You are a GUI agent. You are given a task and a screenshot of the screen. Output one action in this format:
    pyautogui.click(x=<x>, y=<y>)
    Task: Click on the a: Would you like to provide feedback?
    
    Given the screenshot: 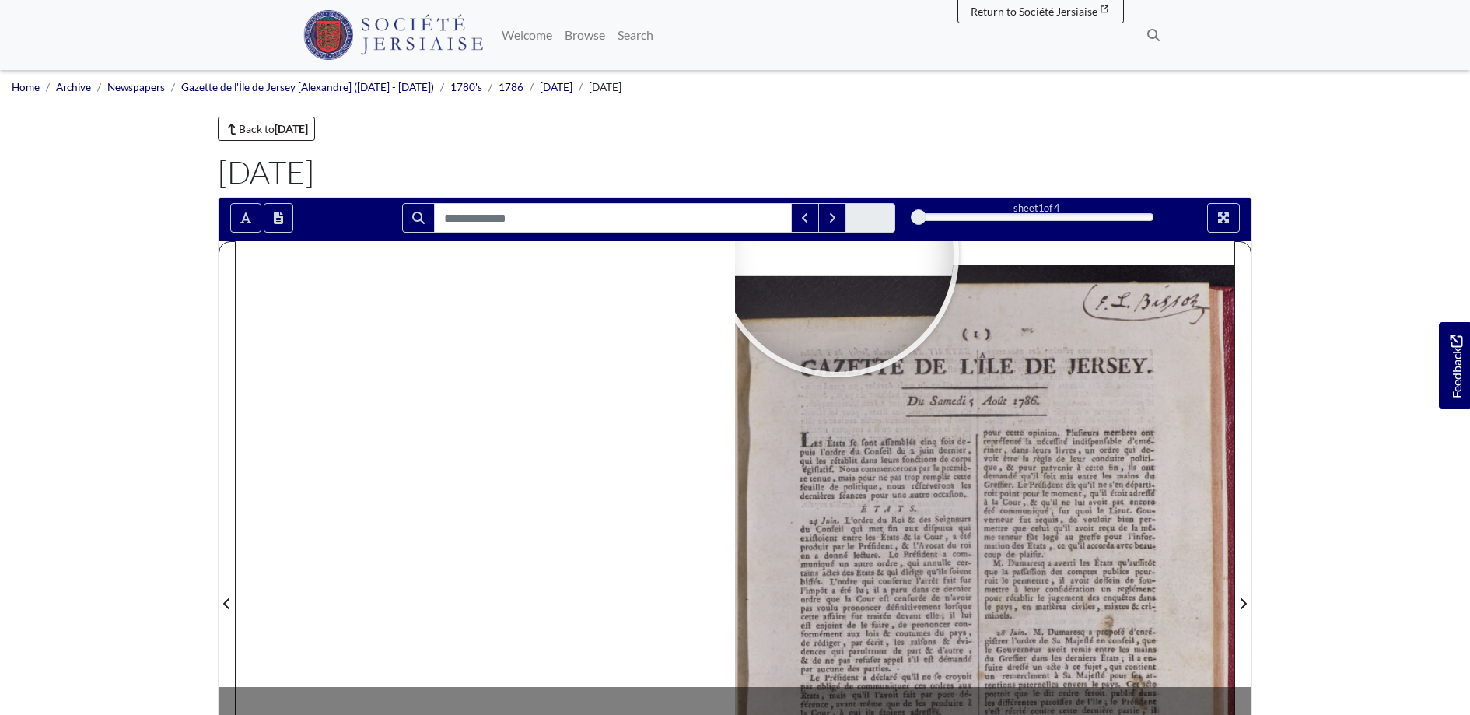 What is the action you would take?
    pyautogui.click(x=1454, y=366)
    